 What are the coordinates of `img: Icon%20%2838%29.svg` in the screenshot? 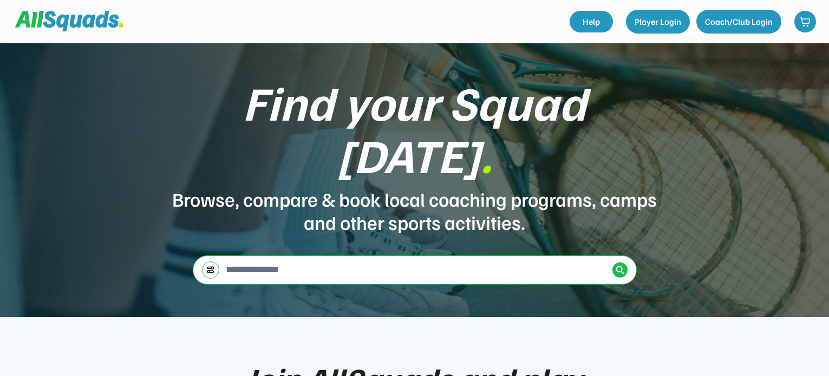 It's located at (620, 270).